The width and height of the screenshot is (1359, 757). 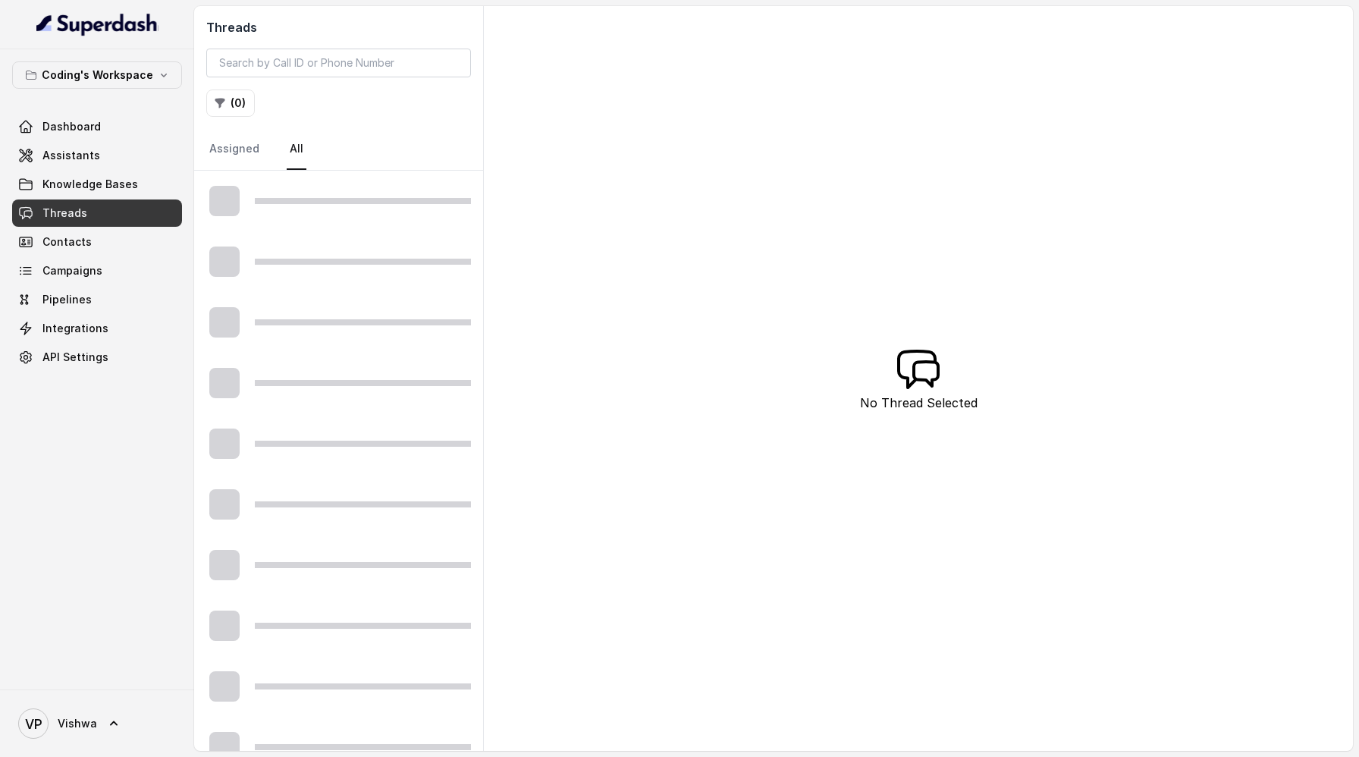 What do you see at coordinates (97, 127) in the screenshot?
I see `a: Dashboard` at bounding box center [97, 127].